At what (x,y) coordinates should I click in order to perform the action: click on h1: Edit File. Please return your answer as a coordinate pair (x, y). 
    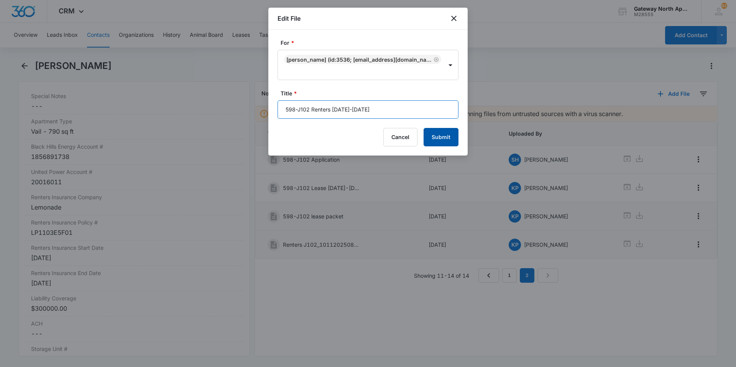
    Looking at the image, I should click on (289, 18).